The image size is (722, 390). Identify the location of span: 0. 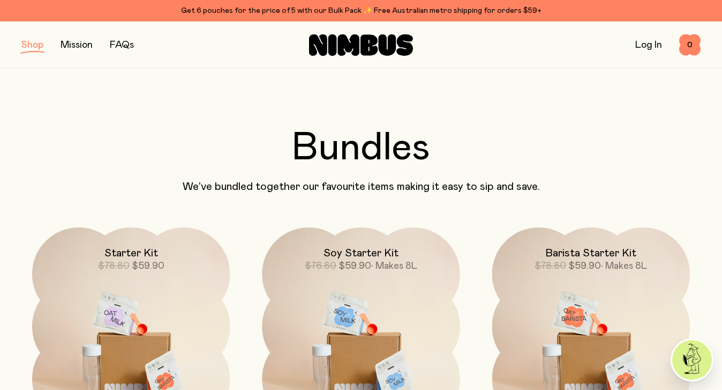
(690, 45).